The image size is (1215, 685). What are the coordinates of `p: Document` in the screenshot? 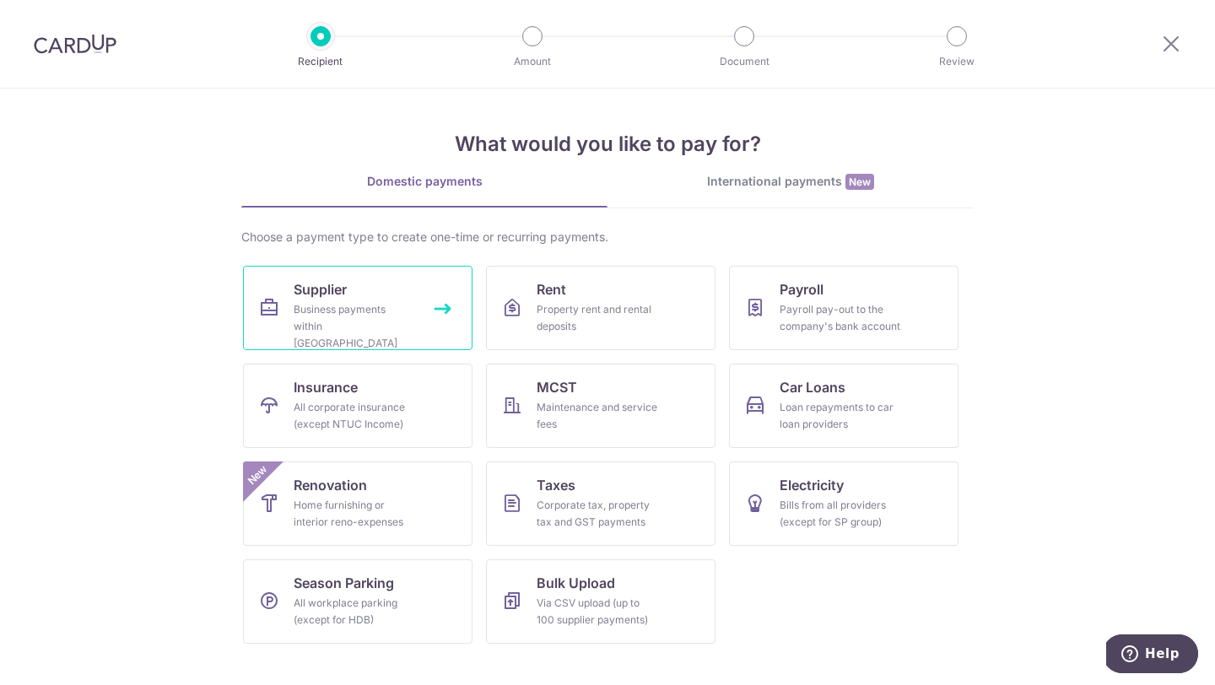 It's located at (744, 62).